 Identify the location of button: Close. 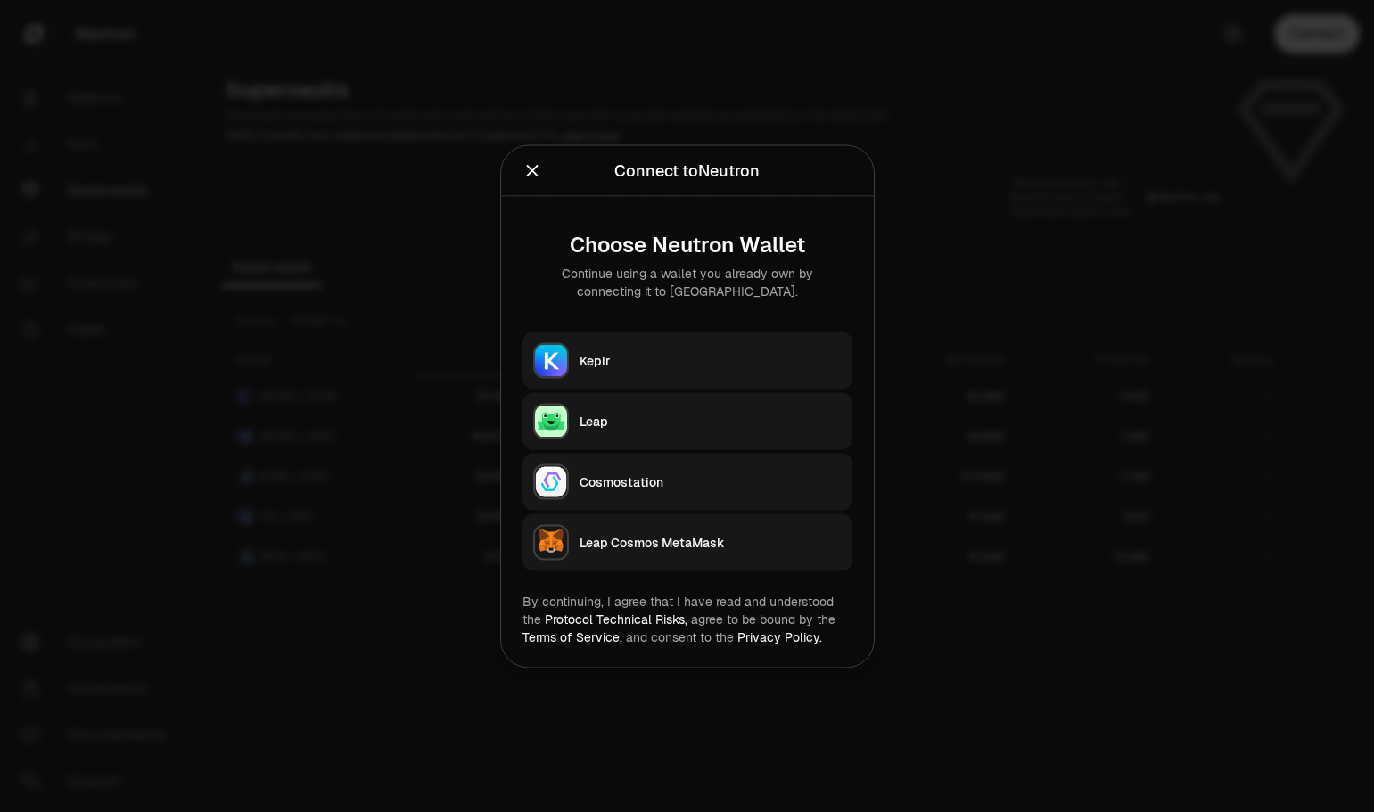
(532, 170).